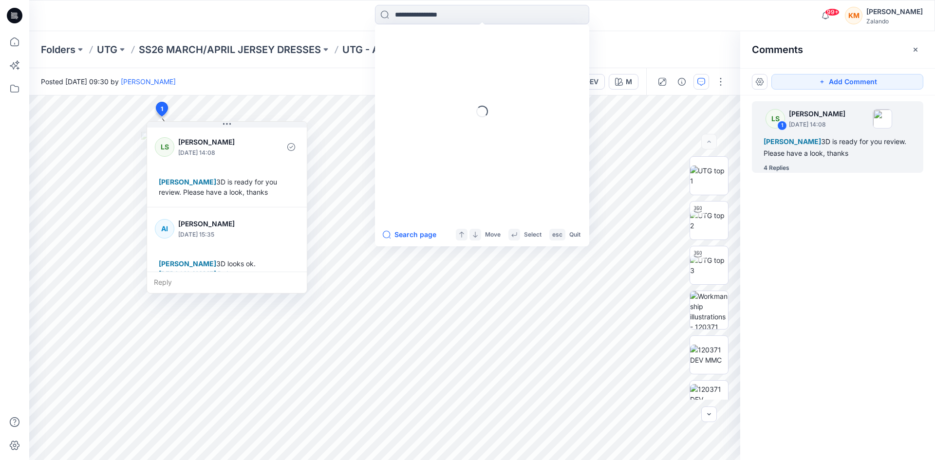  Describe the element at coordinates (162, 109) in the screenshot. I see `span: 1` at that location.